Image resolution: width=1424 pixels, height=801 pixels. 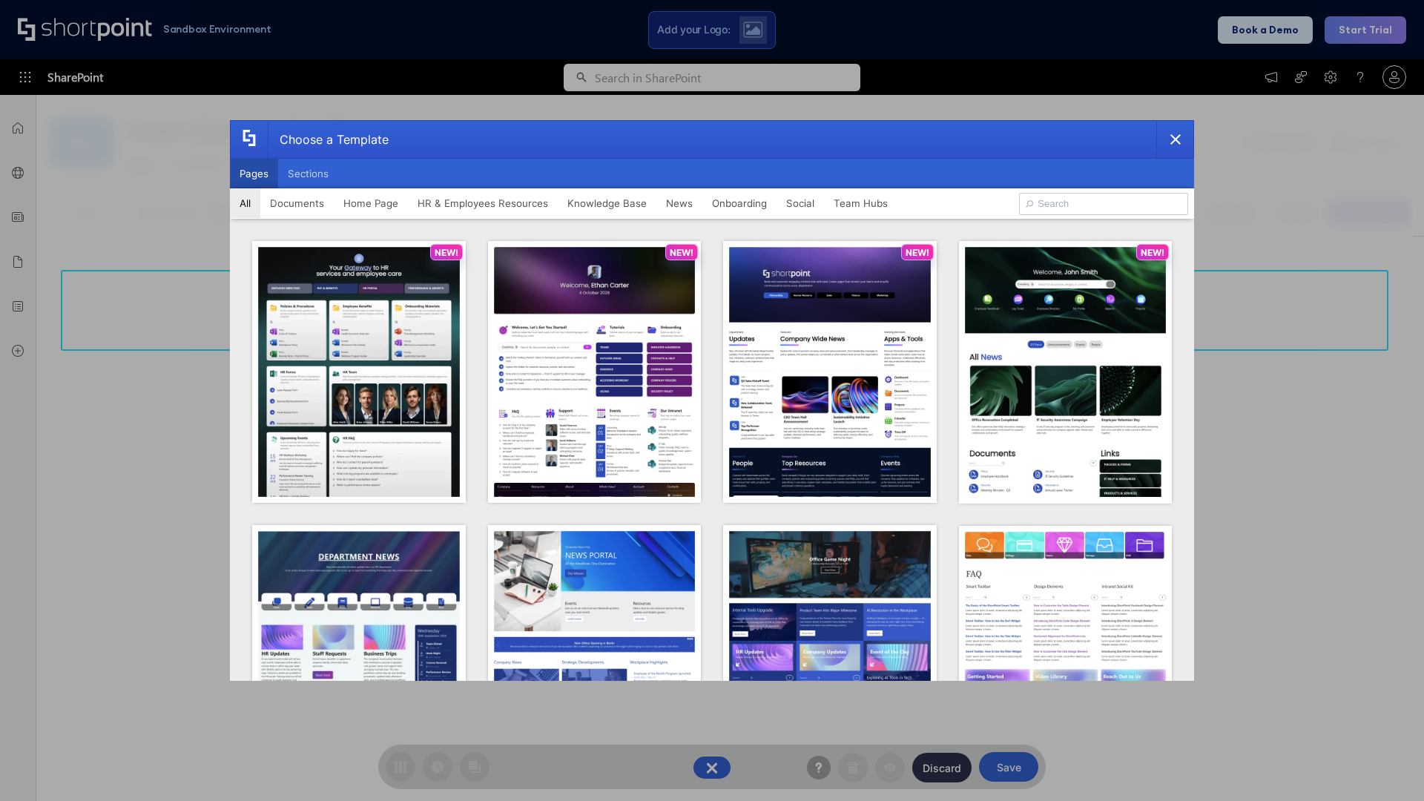 What do you see at coordinates (679, 203) in the screenshot?
I see `button: News` at bounding box center [679, 203].